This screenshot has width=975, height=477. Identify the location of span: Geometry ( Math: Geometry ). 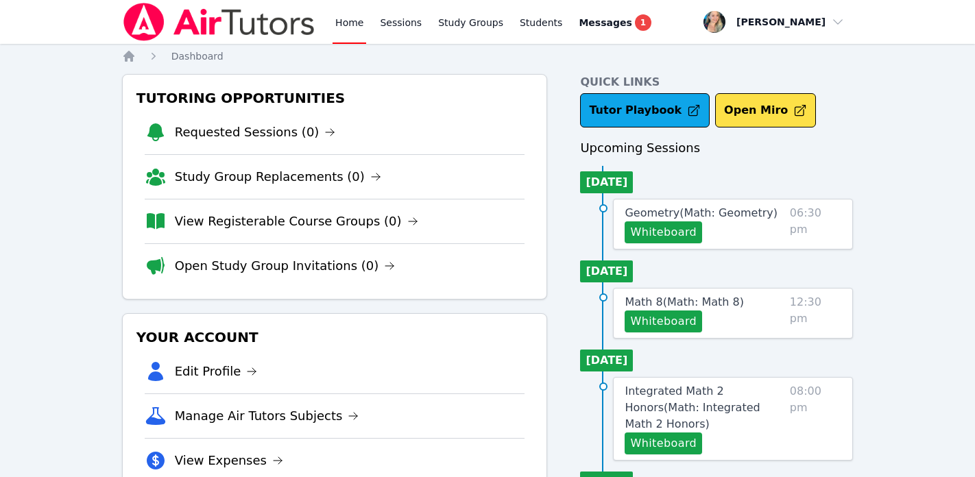
(701, 213).